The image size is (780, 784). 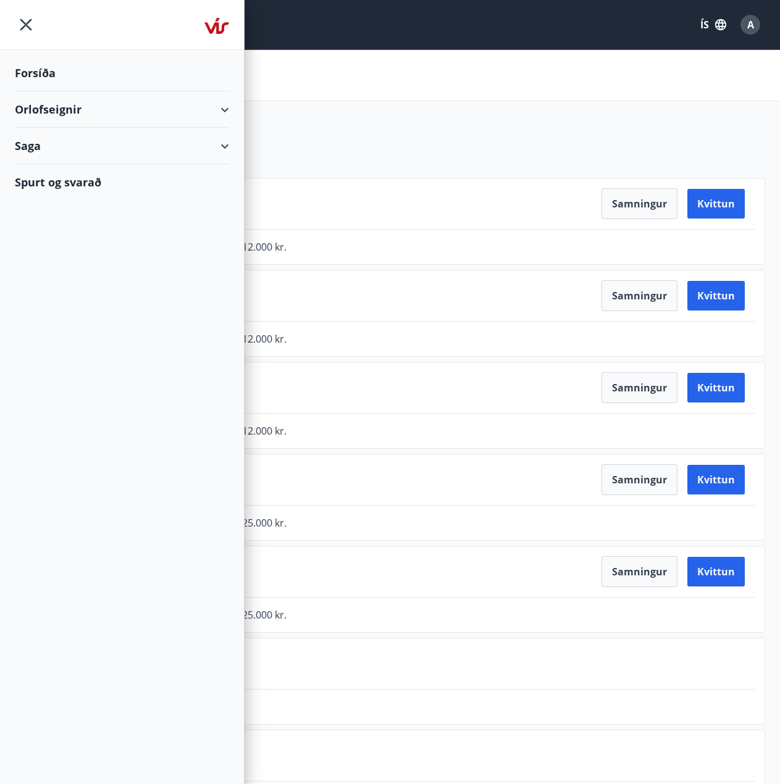 I want to click on div: Orlofseignir, so click(x=122, y=109).